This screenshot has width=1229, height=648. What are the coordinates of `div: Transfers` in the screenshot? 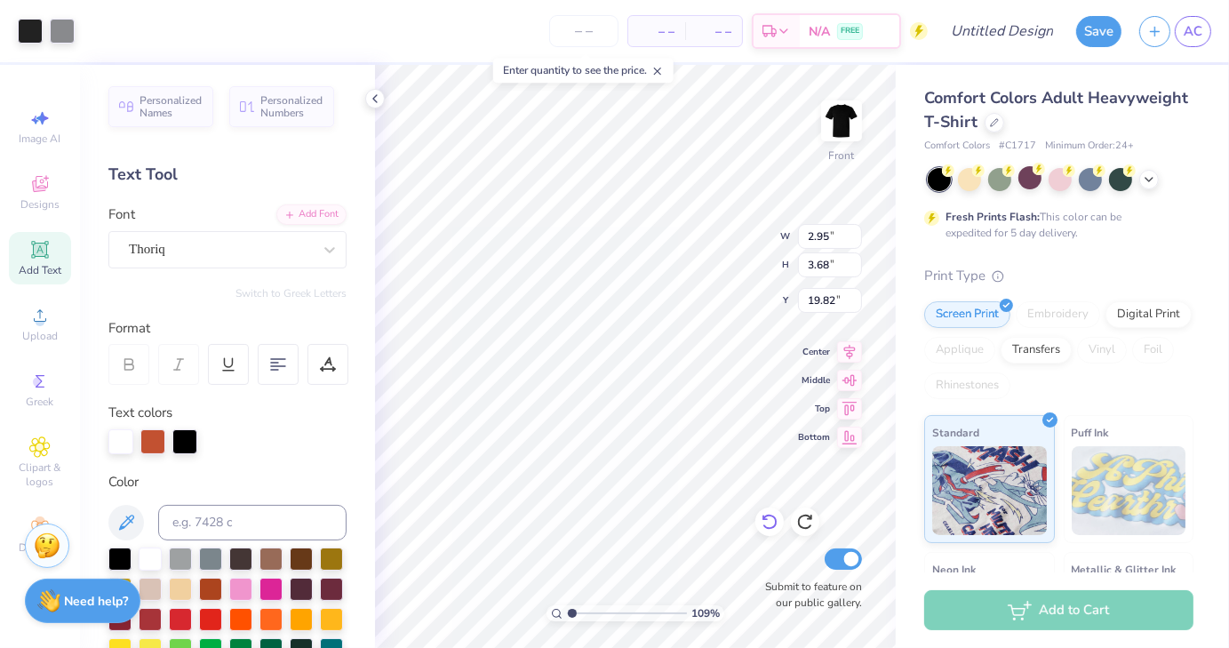 It's located at (1036, 350).